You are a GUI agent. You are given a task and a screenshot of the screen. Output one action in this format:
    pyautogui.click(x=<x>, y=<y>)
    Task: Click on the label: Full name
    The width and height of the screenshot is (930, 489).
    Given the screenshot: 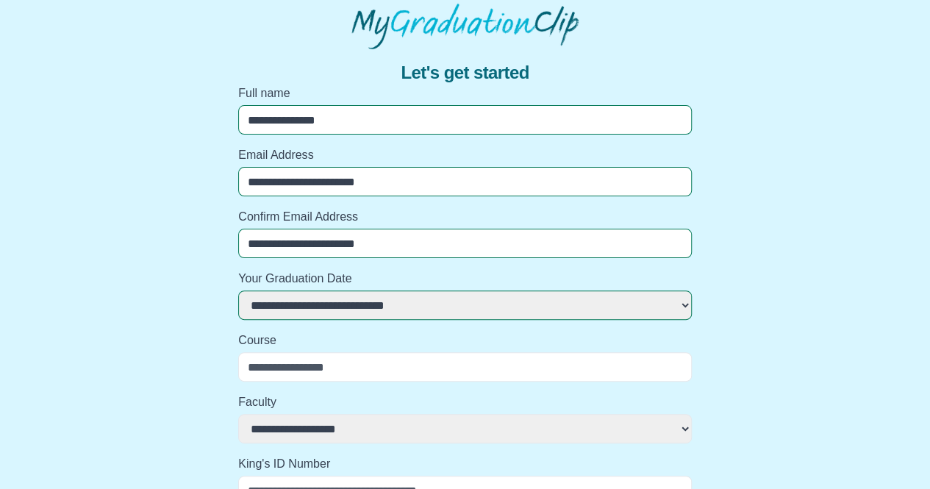 What is the action you would take?
    pyautogui.click(x=465, y=93)
    